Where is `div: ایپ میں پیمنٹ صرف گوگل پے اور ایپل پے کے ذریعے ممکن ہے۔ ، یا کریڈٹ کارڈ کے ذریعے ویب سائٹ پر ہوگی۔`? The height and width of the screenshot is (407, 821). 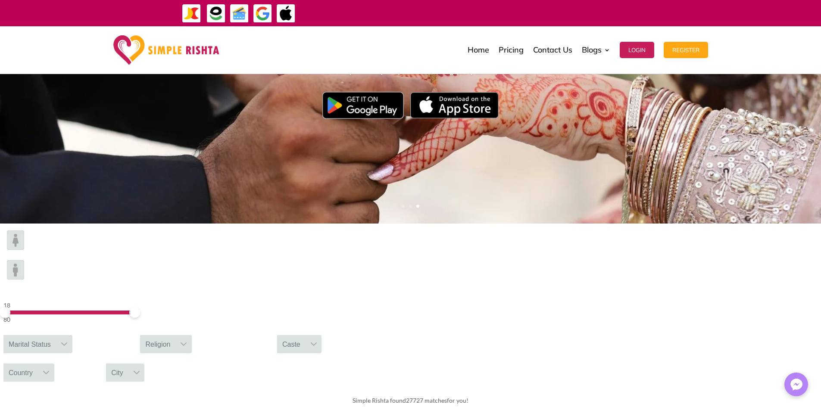
div: ایپ میں پیمنٹ صرف گوگل پے اور ایپل پے کے ذریعے ممکن ہے۔ ، یا کریڈٹ کارڈ کے ذریعے ویب سائٹ پر ہوگی۔ is located at coordinates (540, 13).